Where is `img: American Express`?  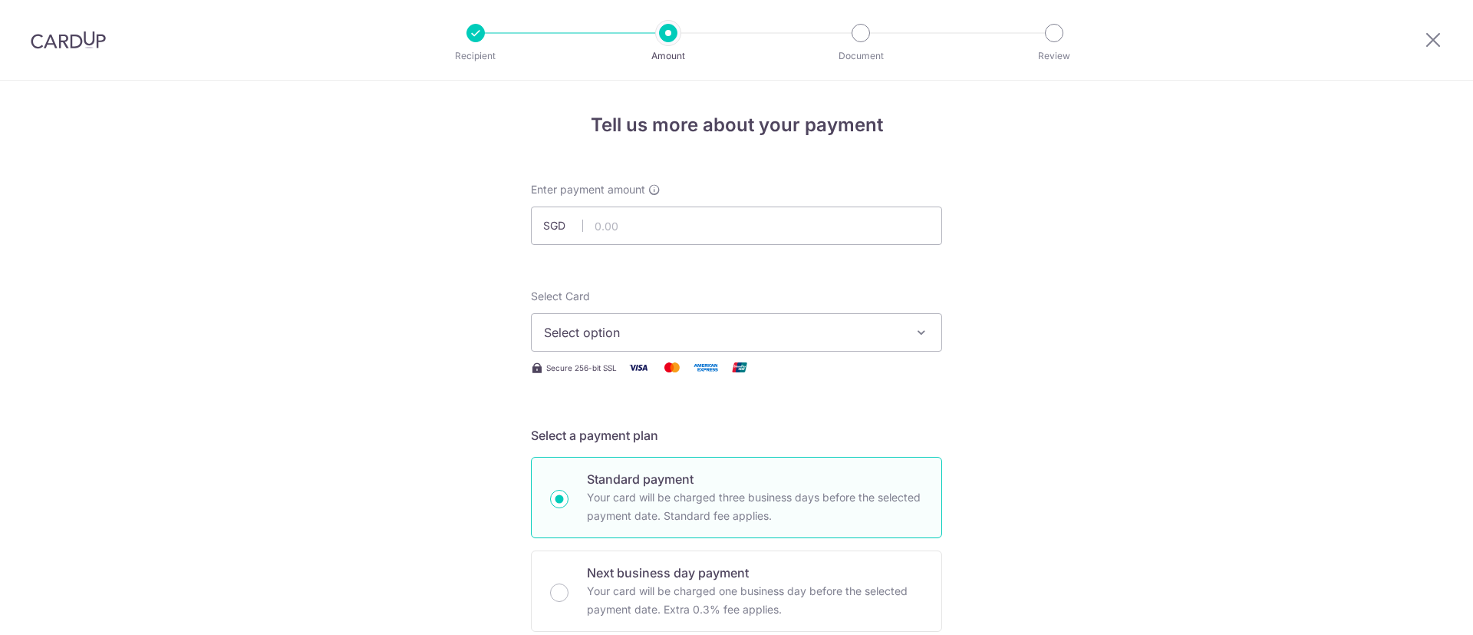 img: American Express is located at coordinates (706, 367).